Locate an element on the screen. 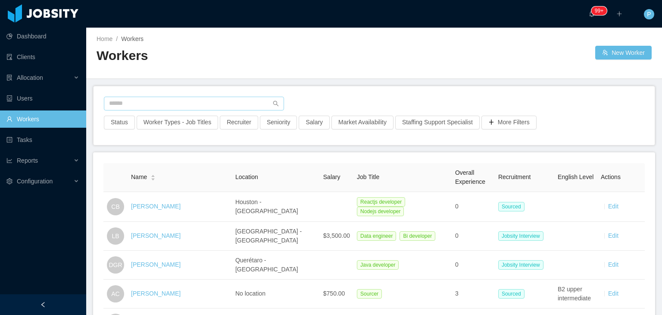  span: Configuration is located at coordinates (34, 181).